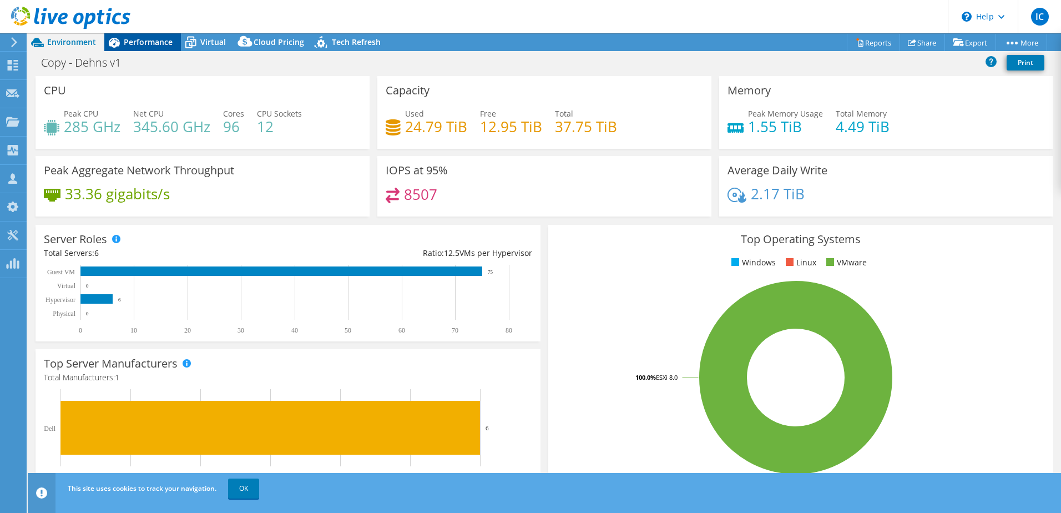 Image resolution: width=1061 pixels, height=513 pixels. Describe the element at coordinates (414, 113) in the screenshot. I see `span: Used` at that location.